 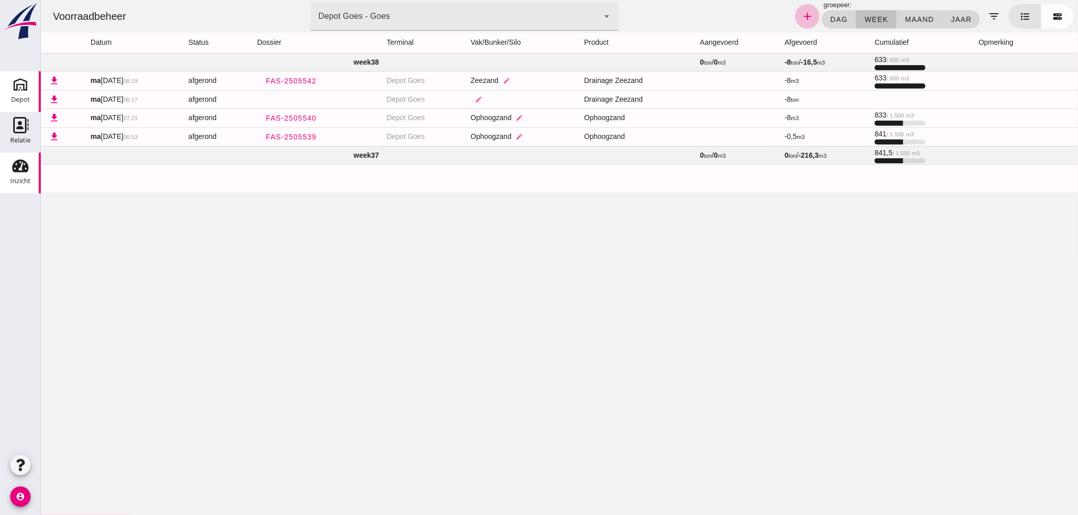 I want to click on th: afgevoerd, so click(x=780, y=43).